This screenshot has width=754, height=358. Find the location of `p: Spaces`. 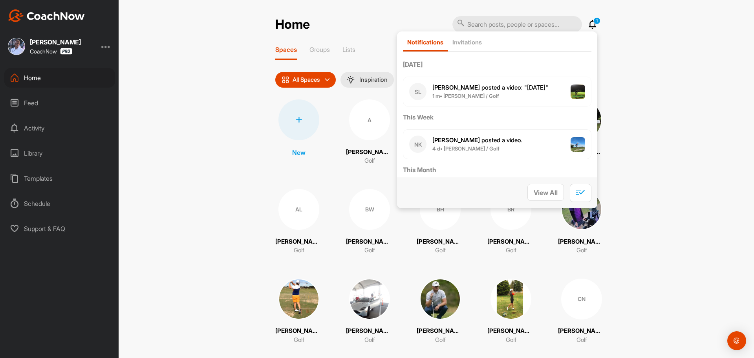

p: Spaces is located at coordinates (286, 49).